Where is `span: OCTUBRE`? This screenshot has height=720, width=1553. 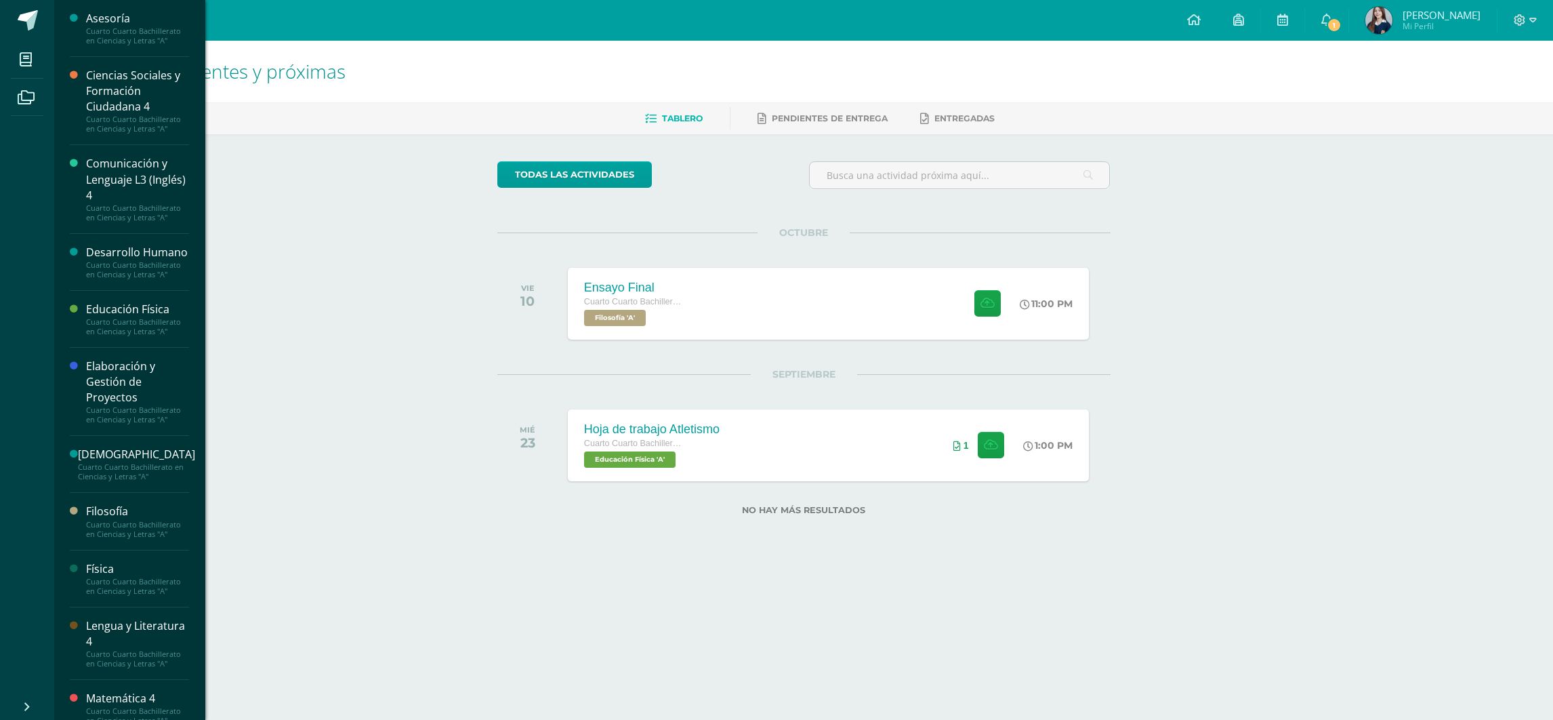
span: OCTUBRE is located at coordinates (804, 232).